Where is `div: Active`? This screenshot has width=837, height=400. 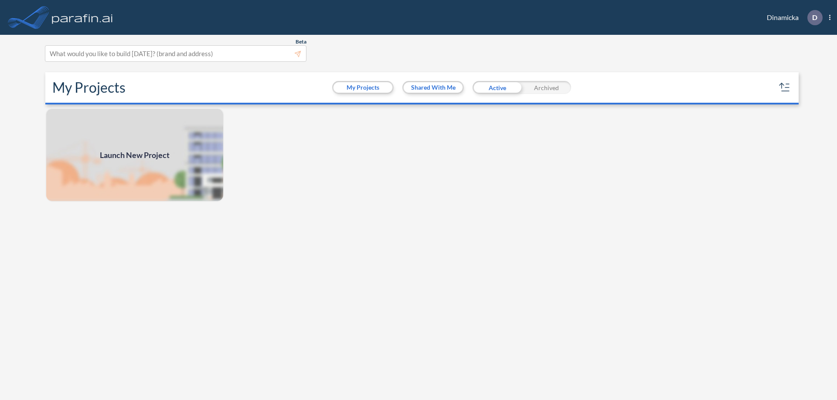
div: Active is located at coordinates (497, 88).